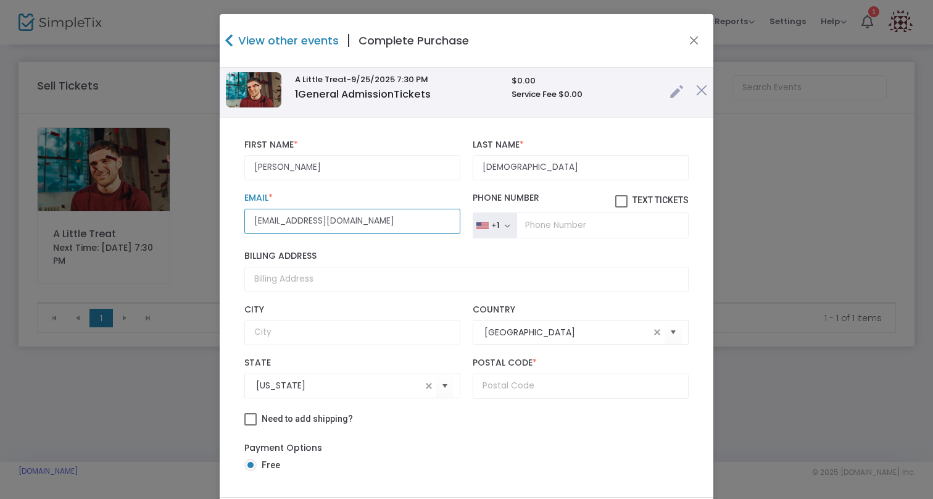  I want to click on h4: Complete Purchase, so click(414, 40).